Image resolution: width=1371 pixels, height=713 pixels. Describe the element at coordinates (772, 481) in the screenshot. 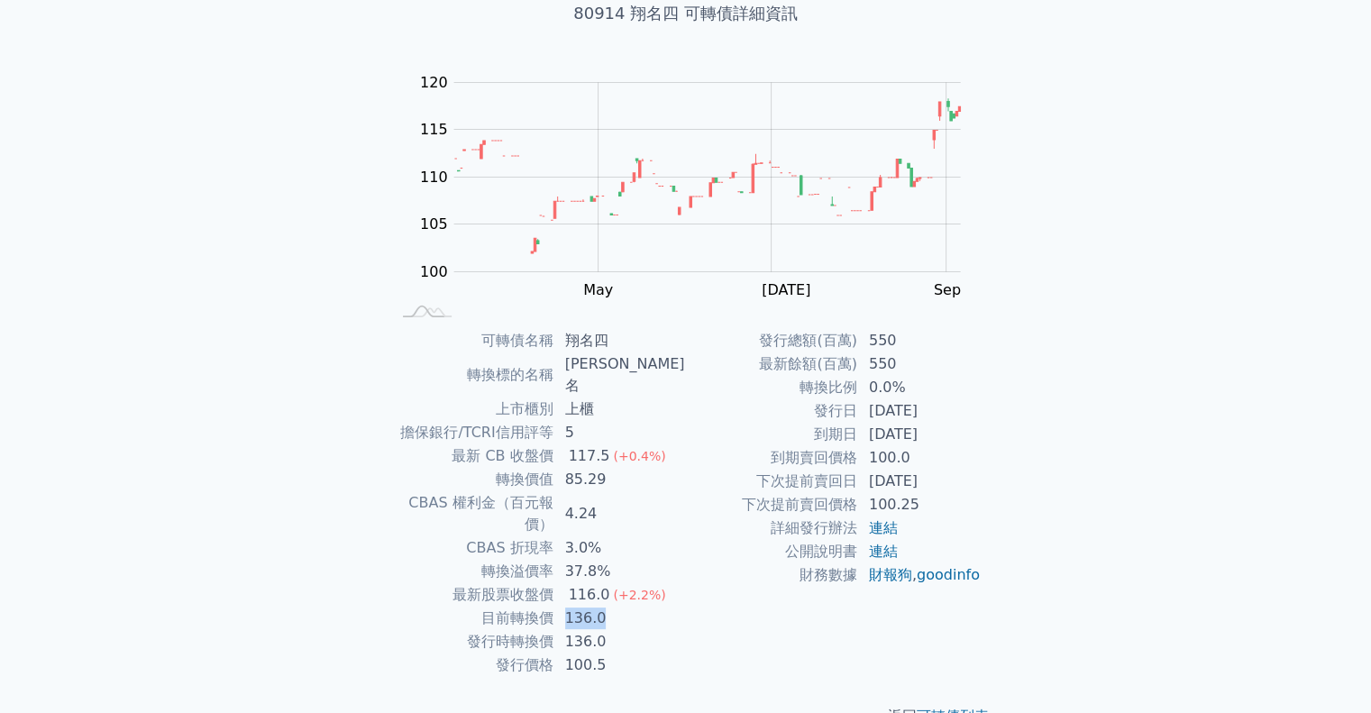

I see `td: 下次提前賣回日` at that location.